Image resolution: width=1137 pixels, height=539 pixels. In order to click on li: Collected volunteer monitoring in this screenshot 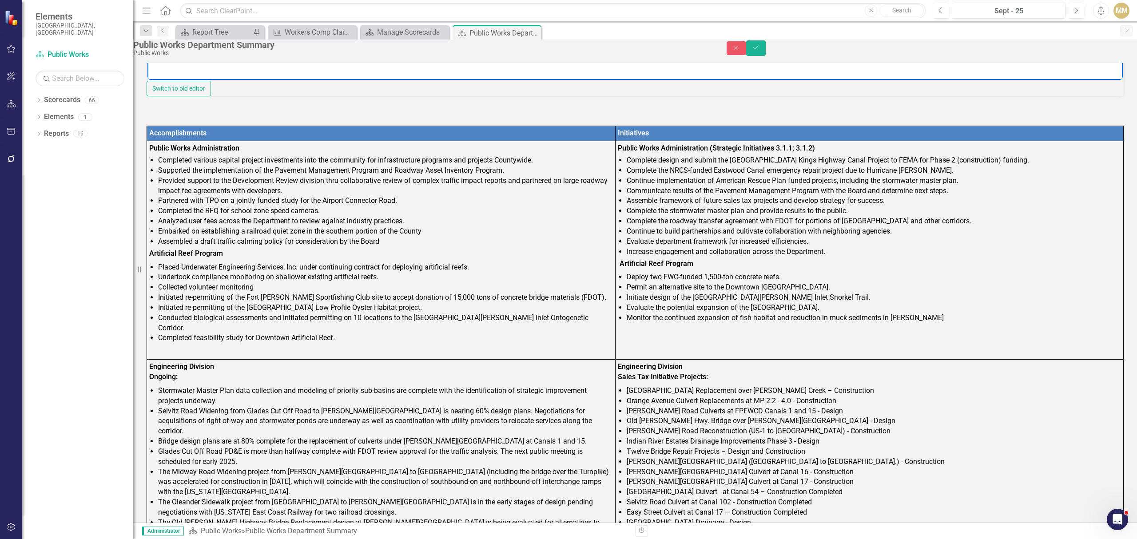, I will do `click(385, 287)`.